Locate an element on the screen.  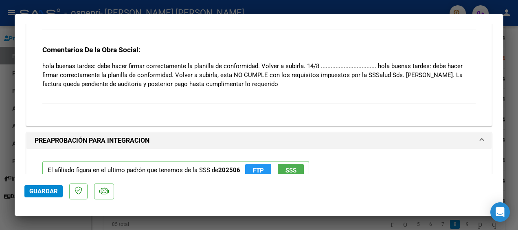
button: Guardar is located at coordinates (44, 191).